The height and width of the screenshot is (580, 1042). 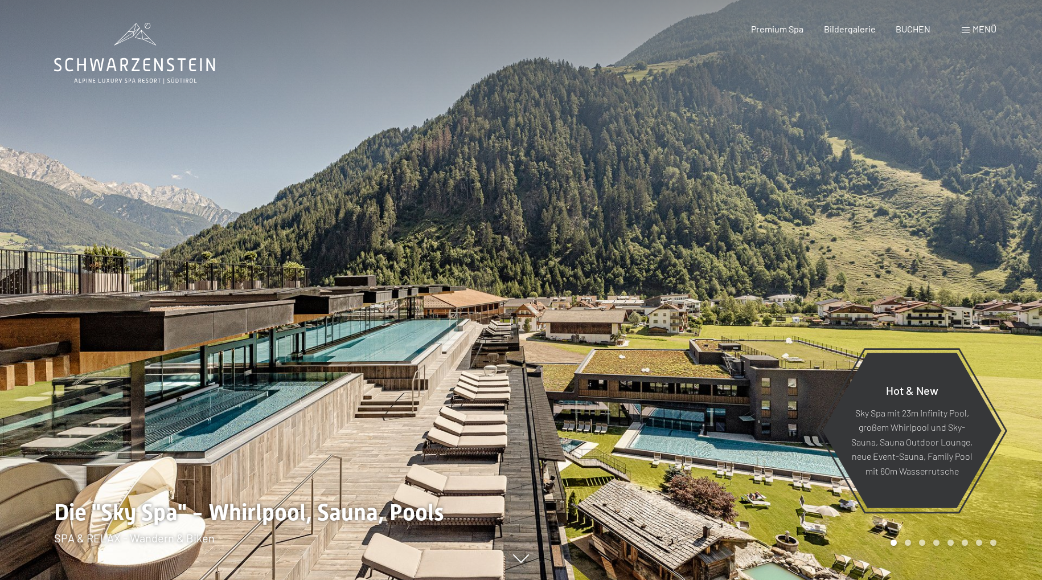 I want to click on span: BUCHEN, so click(x=913, y=28).